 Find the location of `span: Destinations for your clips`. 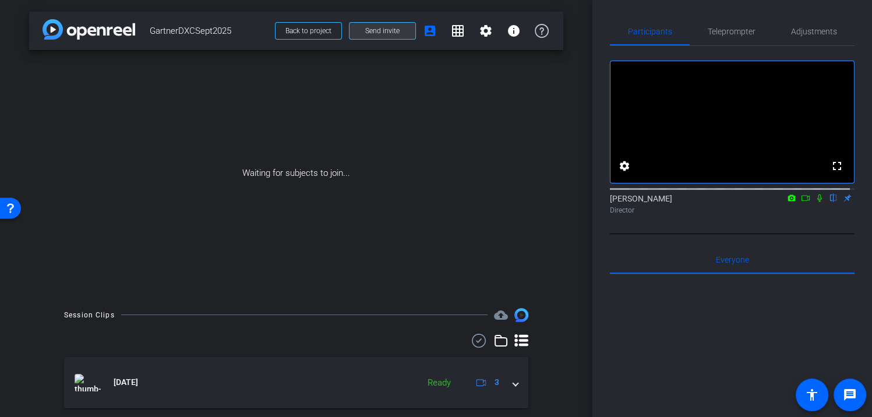

span: Destinations for your clips is located at coordinates (501, 315).